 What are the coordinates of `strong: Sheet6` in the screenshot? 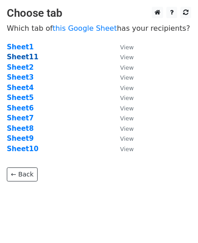 It's located at (20, 108).